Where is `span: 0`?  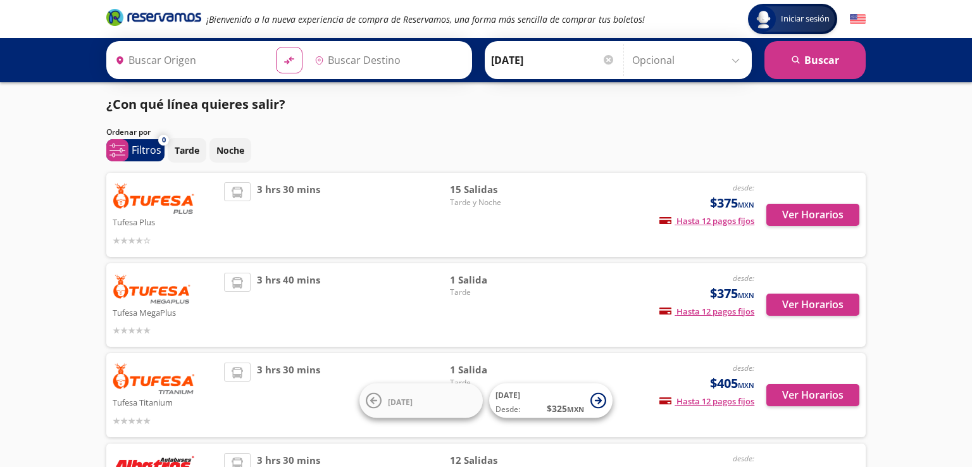
span: 0 is located at coordinates (164, 140).